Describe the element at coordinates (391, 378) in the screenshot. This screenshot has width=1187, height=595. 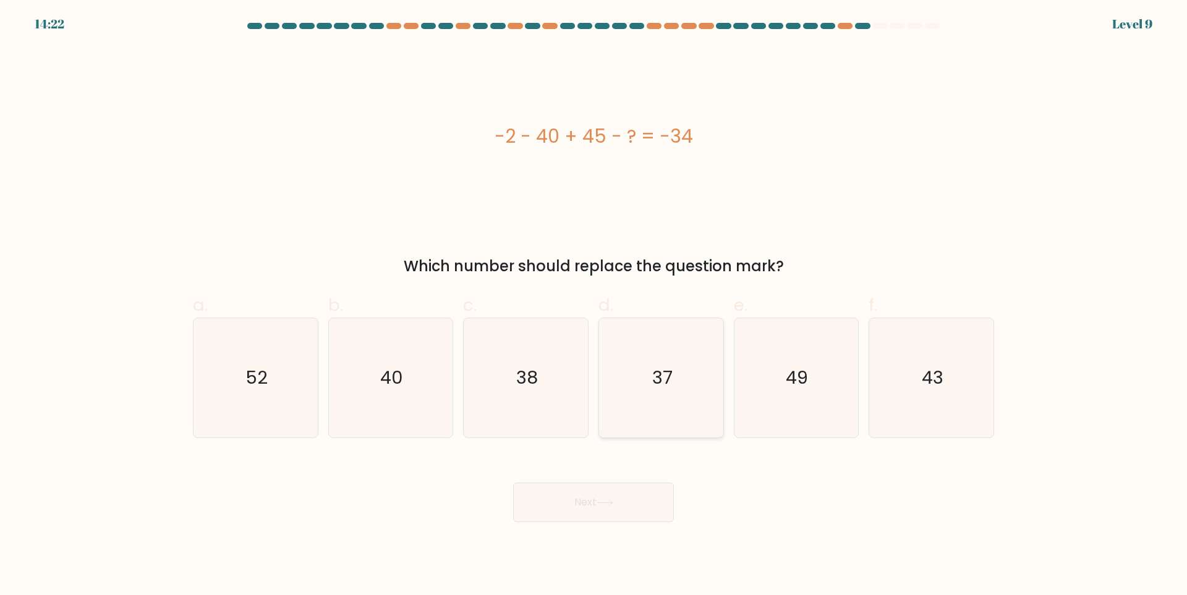
I see `text: 40` at that location.